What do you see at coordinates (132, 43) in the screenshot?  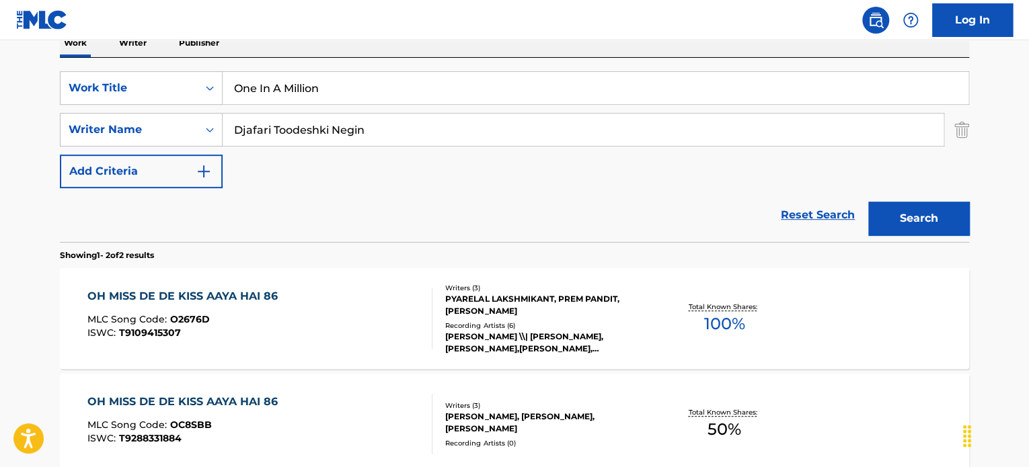 I see `p: Writer` at bounding box center [132, 43].